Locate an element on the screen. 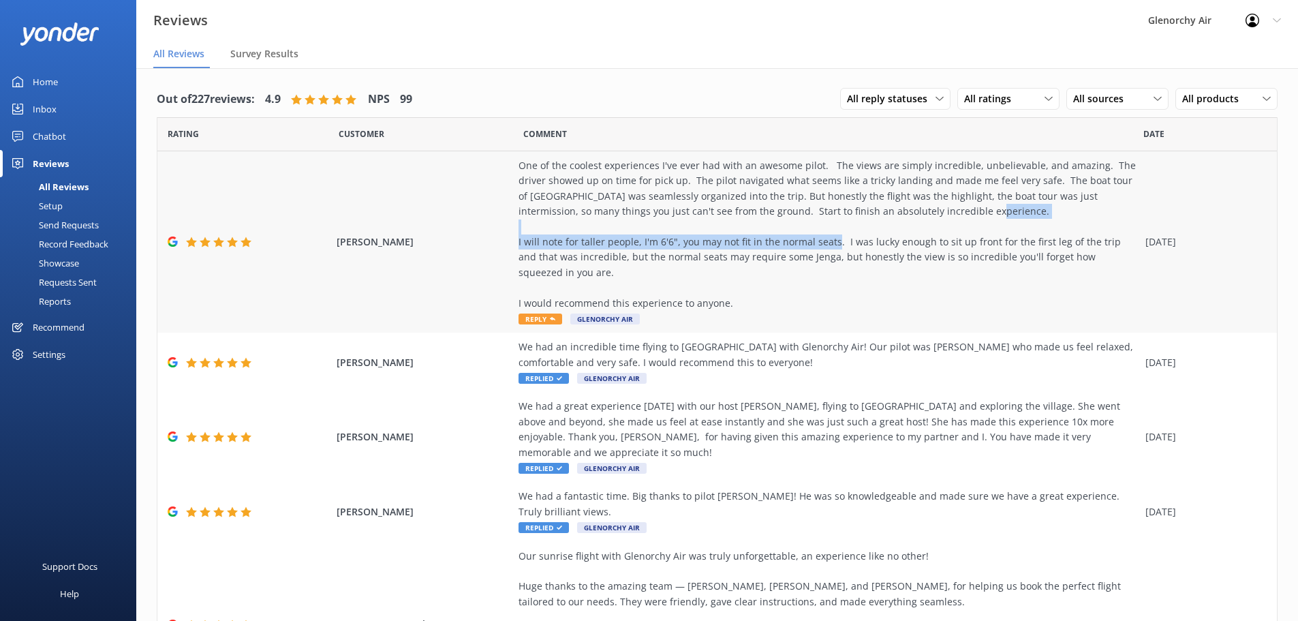 The height and width of the screenshot is (621, 1298). div: All Reviews is located at coordinates (48, 187).